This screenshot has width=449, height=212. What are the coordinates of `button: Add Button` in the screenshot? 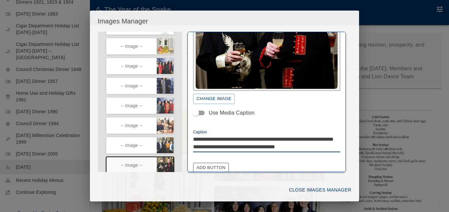 It's located at (211, 168).